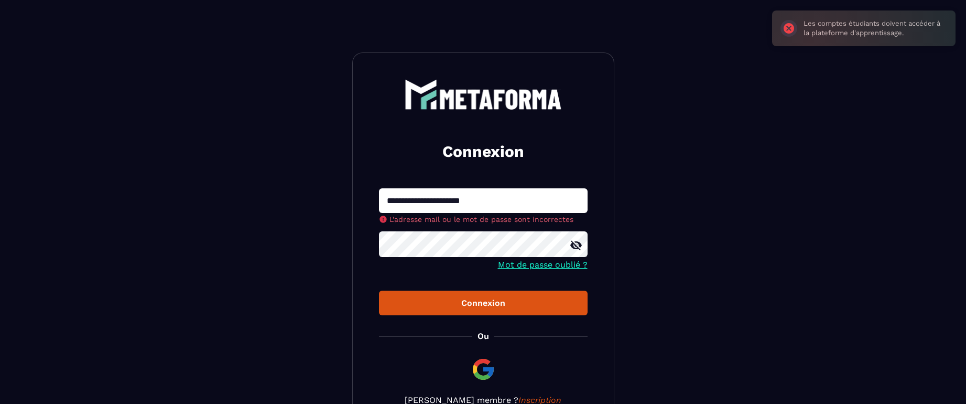 The height and width of the screenshot is (404, 966). What do you see at coordinates (543, 264) in the screenshot?
I see `a: Mot de passe oublié ?` at bounding box center [543, 264].